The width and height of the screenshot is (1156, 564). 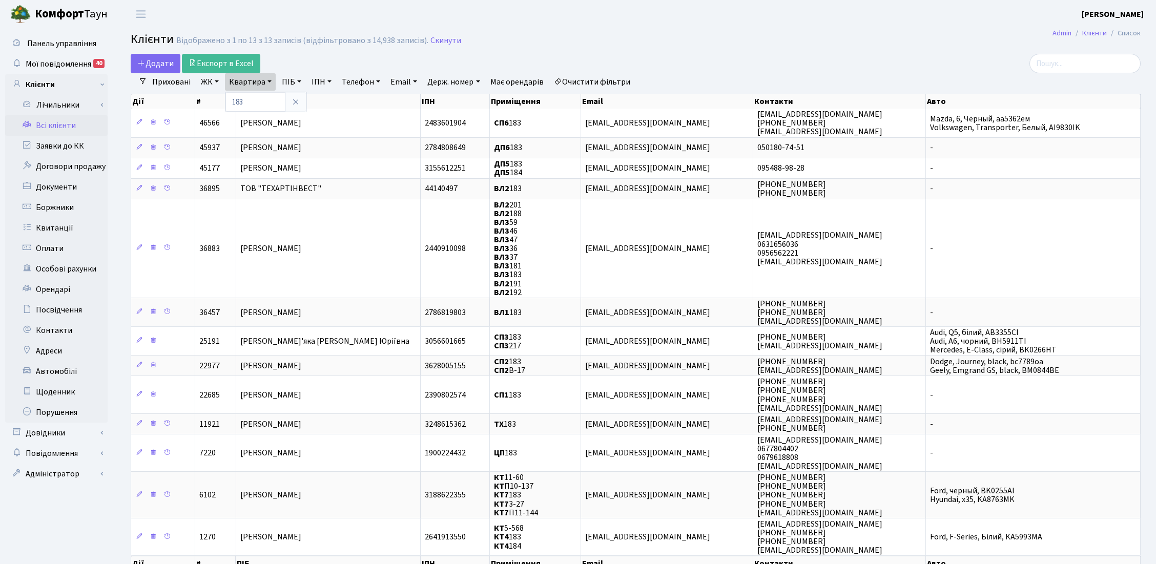 I want to click on span: Audi, Q5, білий, АВ3355СІ Audi, A6, чорний, BH5911TI Mercedes, E-Class, сірий, ВК0266НТ, so click(x=993, y=341).